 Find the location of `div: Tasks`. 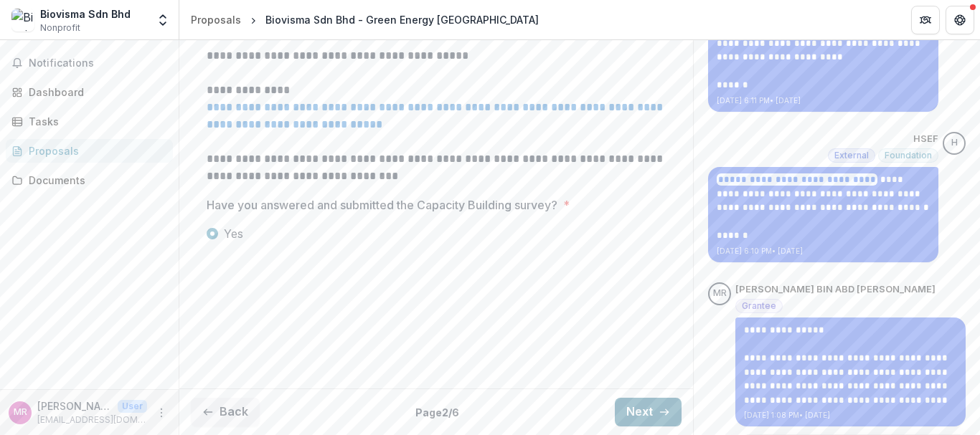

div: Tasks is located at coordinates (95, 121).